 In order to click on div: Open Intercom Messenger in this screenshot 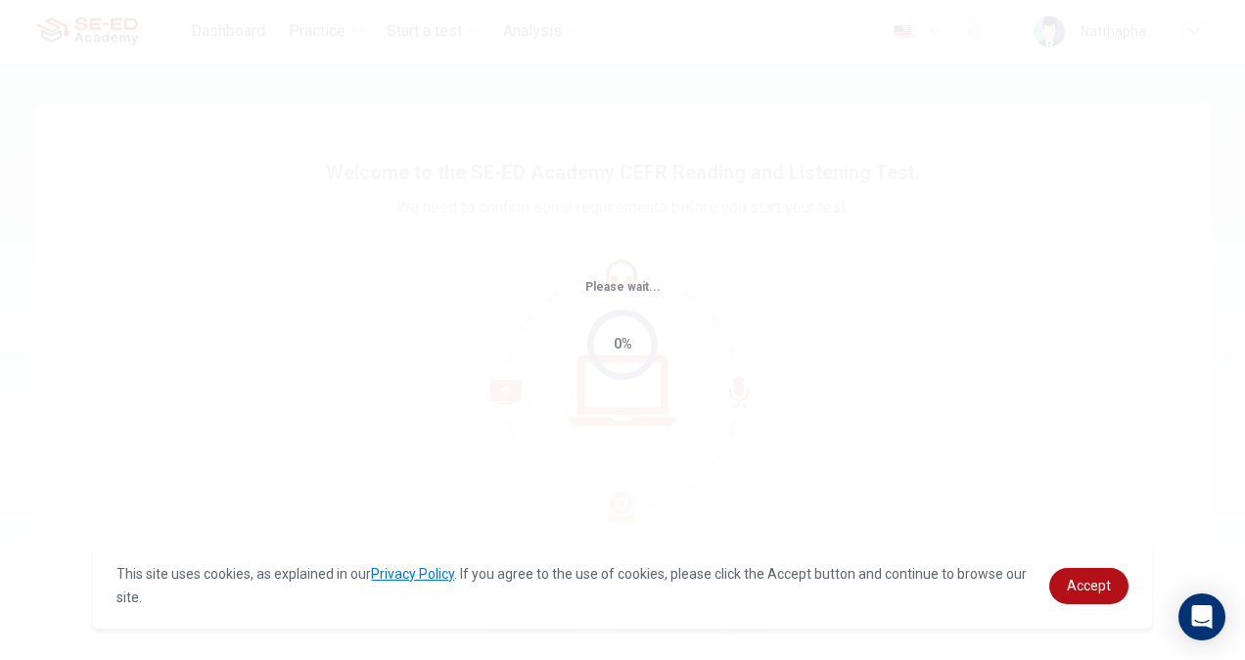, I will do `click(1202, 616)`.